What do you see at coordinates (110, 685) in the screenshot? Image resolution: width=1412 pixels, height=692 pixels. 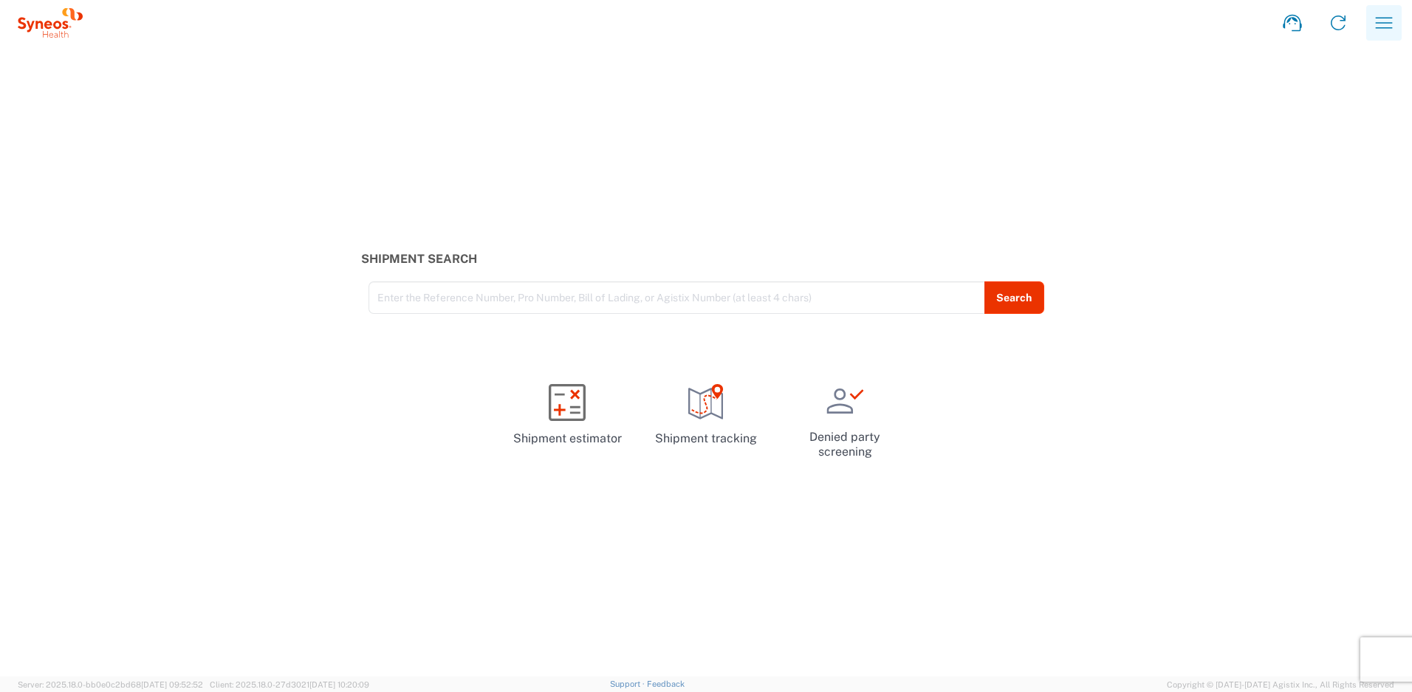 I see `span: Server: 2025.18.0-bb0e0c2bd68` at bounding box center [110, 685].